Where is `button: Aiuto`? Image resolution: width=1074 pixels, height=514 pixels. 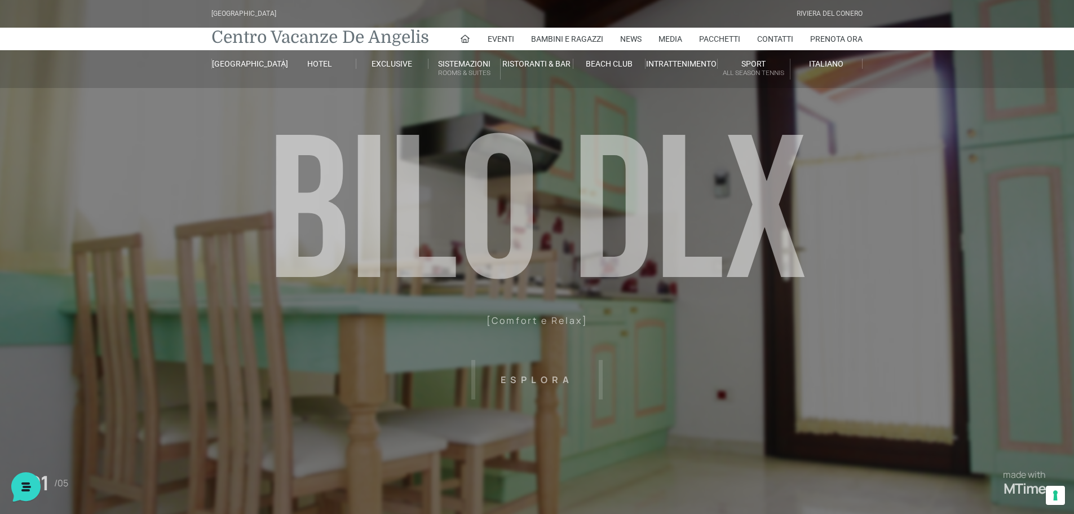 button: Aiuto is located at coordinates (182, 375).